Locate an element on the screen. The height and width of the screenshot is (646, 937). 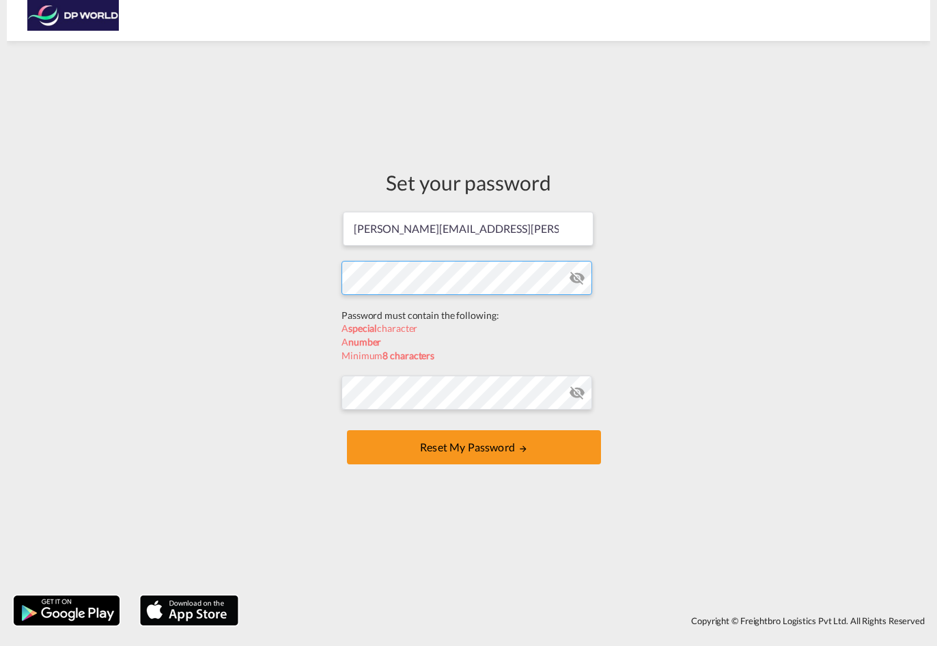
div: A character is located at coordinates (469, 329).